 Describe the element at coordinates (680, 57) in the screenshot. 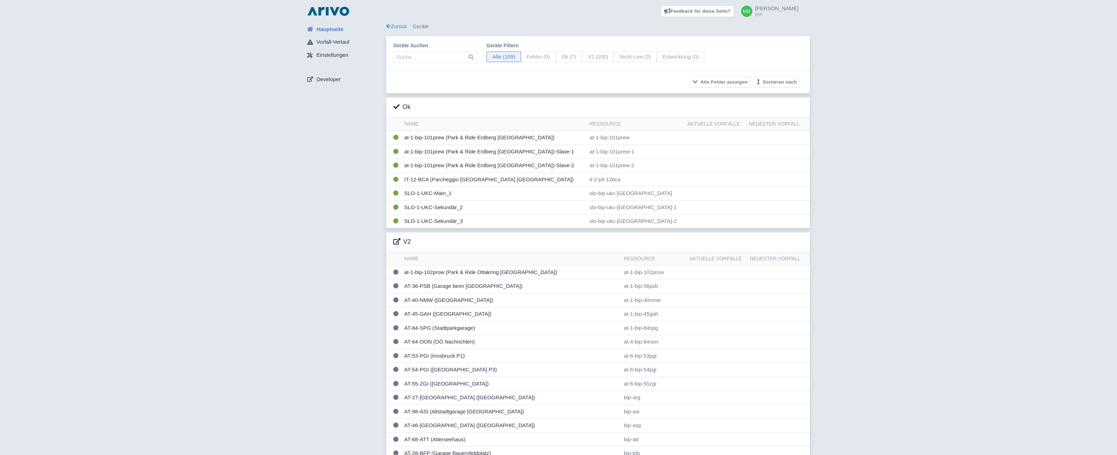

I see `span: Entwicklung (0)` at that location.